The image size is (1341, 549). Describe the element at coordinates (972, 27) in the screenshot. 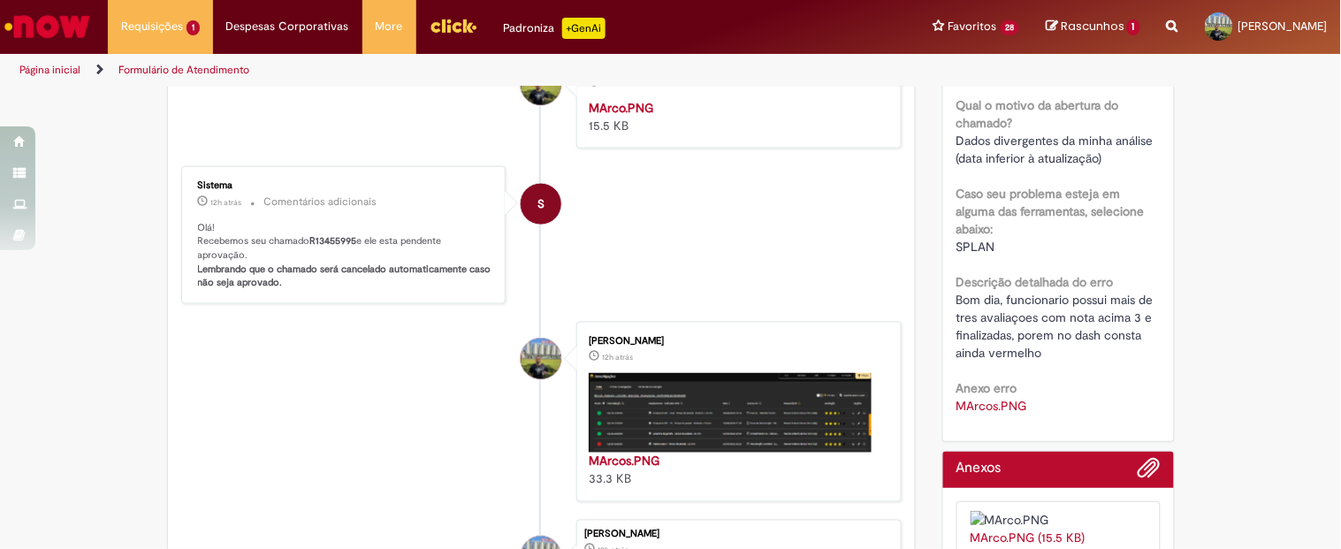

I see `span: Favoritos` at that location.